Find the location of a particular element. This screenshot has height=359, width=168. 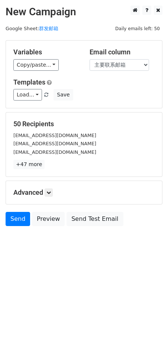

button: Save is located at coordinates (63, 95).